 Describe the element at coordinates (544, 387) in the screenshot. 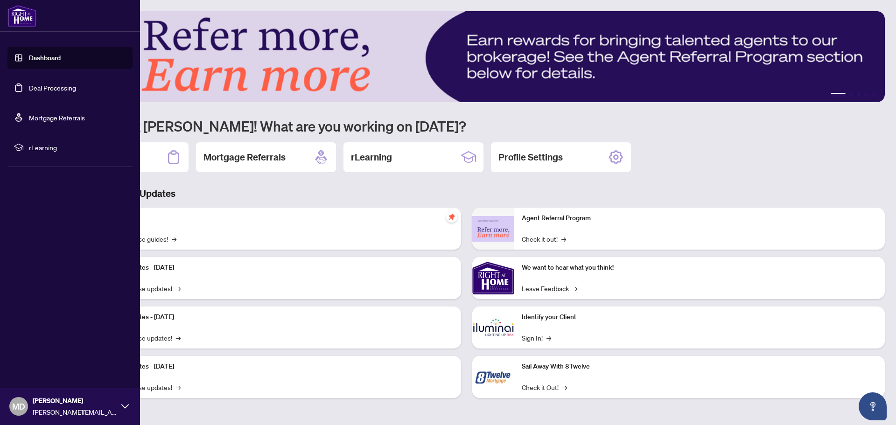

I see `a: Check it Out!→` at that location.